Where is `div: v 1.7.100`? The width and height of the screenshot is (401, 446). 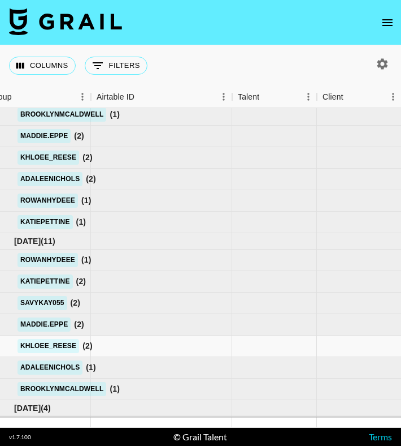
div: v 1.7.100 is located at coordinates (20, 437).